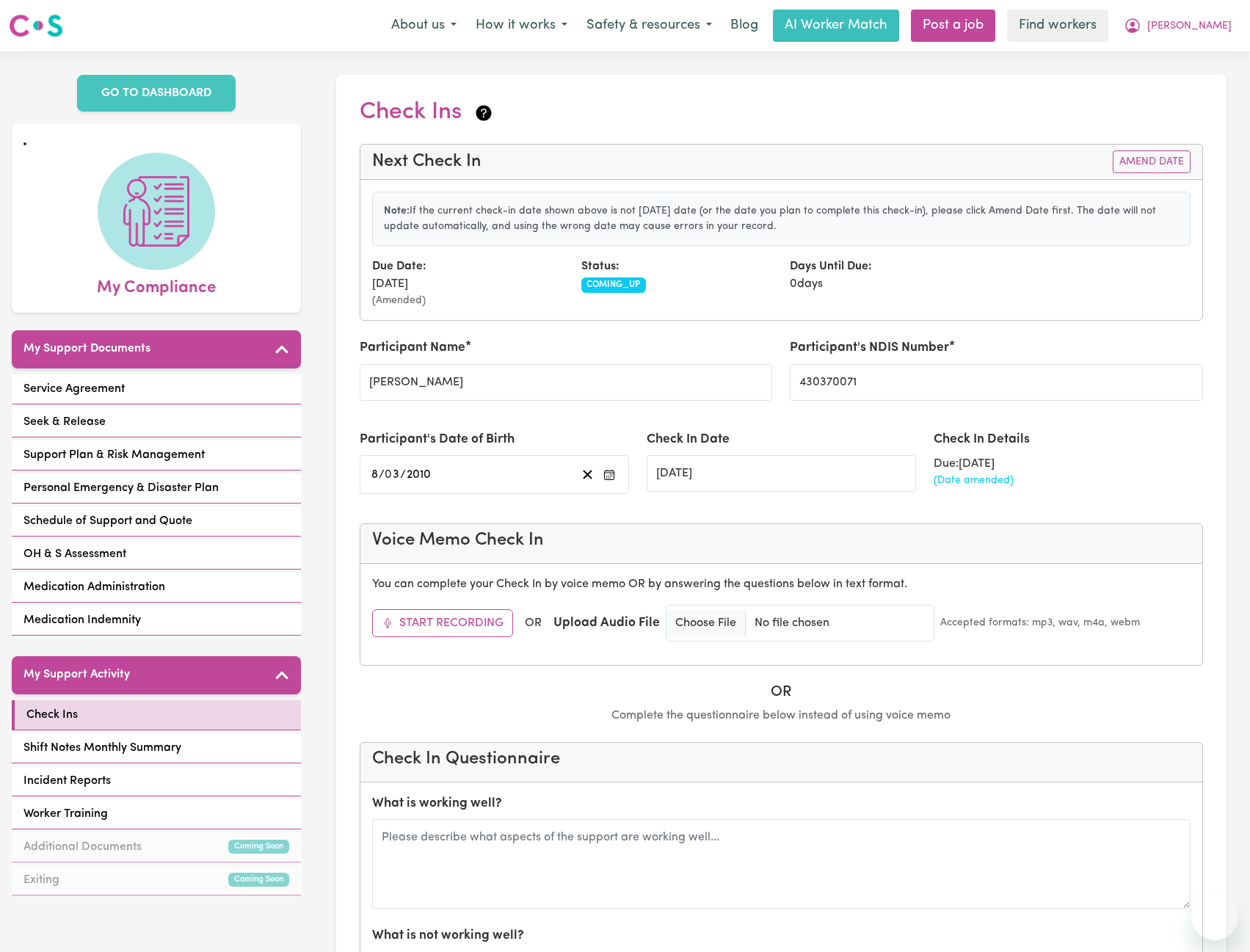 This screenshot has width=1250, height=952. Describe the element at coordinates (1152, 161) in the screenshot. I see `button: Amend Date` at that location.